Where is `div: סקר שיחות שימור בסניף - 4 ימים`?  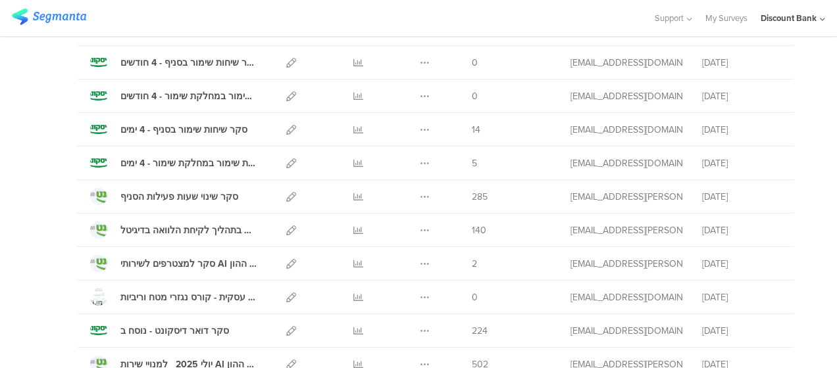 div: סקר שיחות שימור בסניף - 4 ימים is located at coordinates (184, 130).